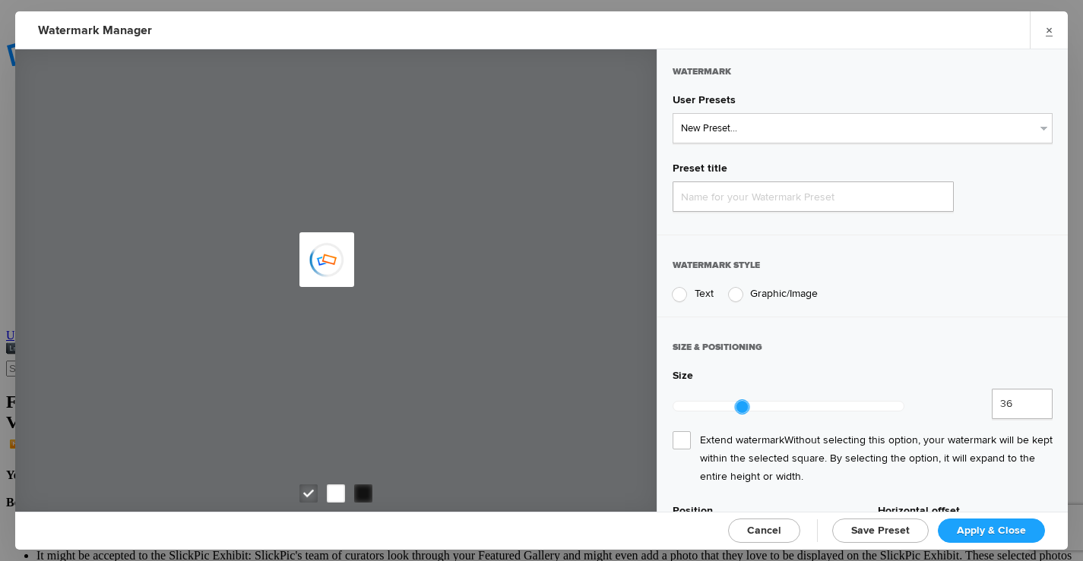 The width and height of the screenshot is (1083, 561). I want to click on span: Watermark, so click(701, 78).